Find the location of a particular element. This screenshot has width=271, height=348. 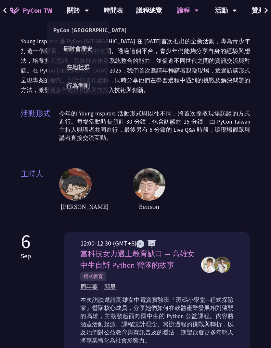

img: Home icon of PyCon TW 2025 is located at coordinates (15, 10).